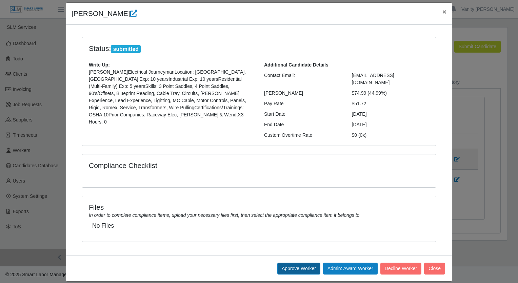 The width and height of the screenshot is (518, 283). What do you see at coordinates (303, 79) in the screenshot?
I see `div: Contact Email:` at bounding box center [303, 79].